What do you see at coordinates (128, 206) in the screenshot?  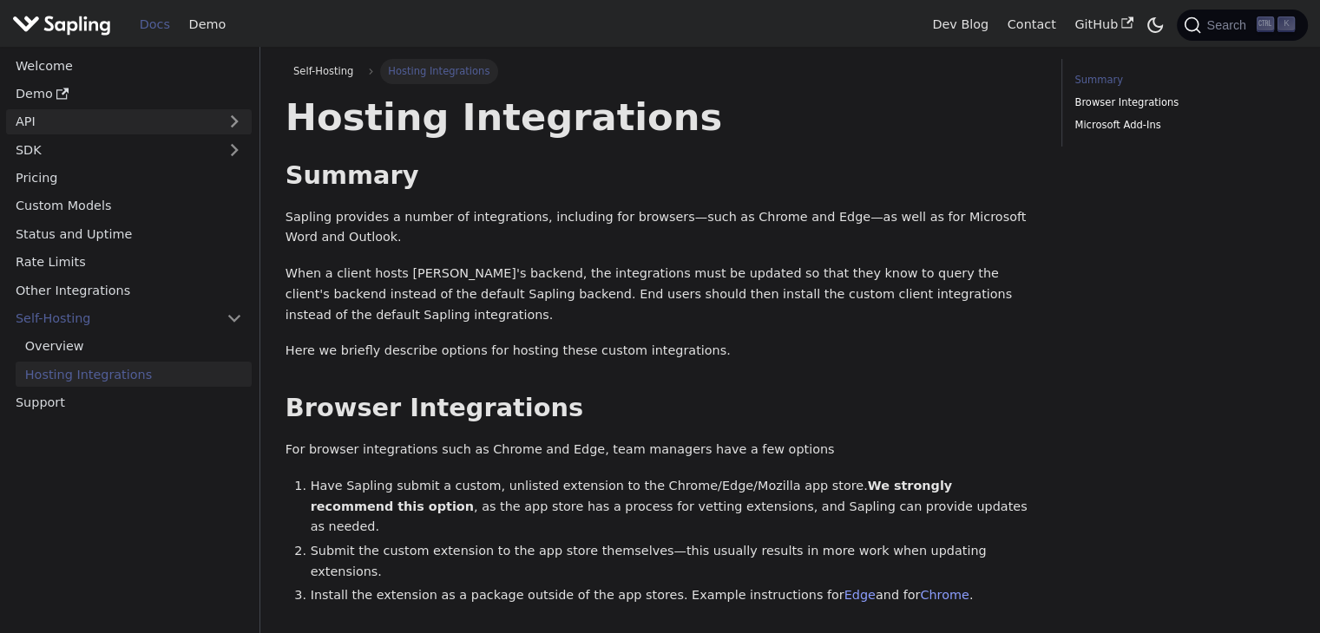 I see `a: Custom Models` at bounding box center [128, 206].